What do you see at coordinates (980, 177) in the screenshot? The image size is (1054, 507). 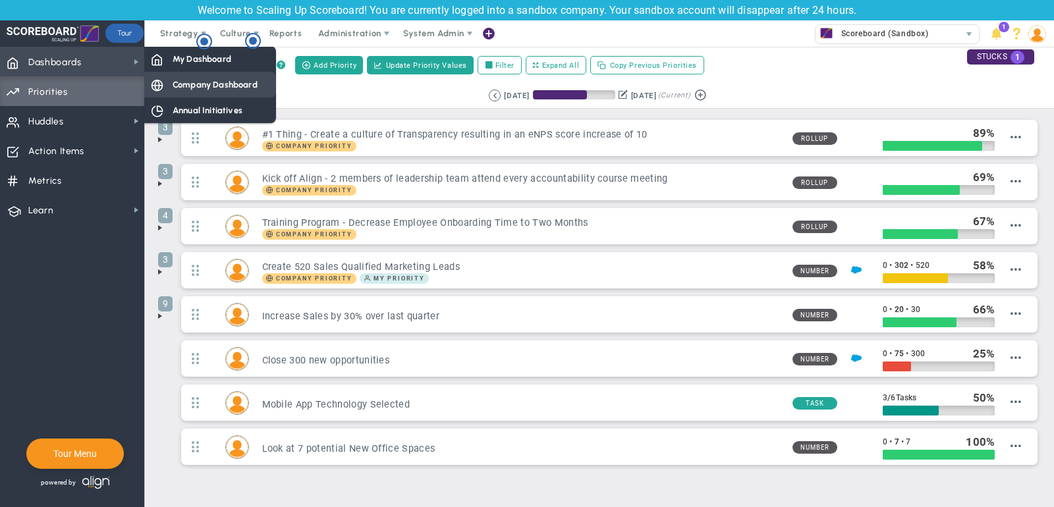 I see `span: 69` at bounding box center [980, 177].